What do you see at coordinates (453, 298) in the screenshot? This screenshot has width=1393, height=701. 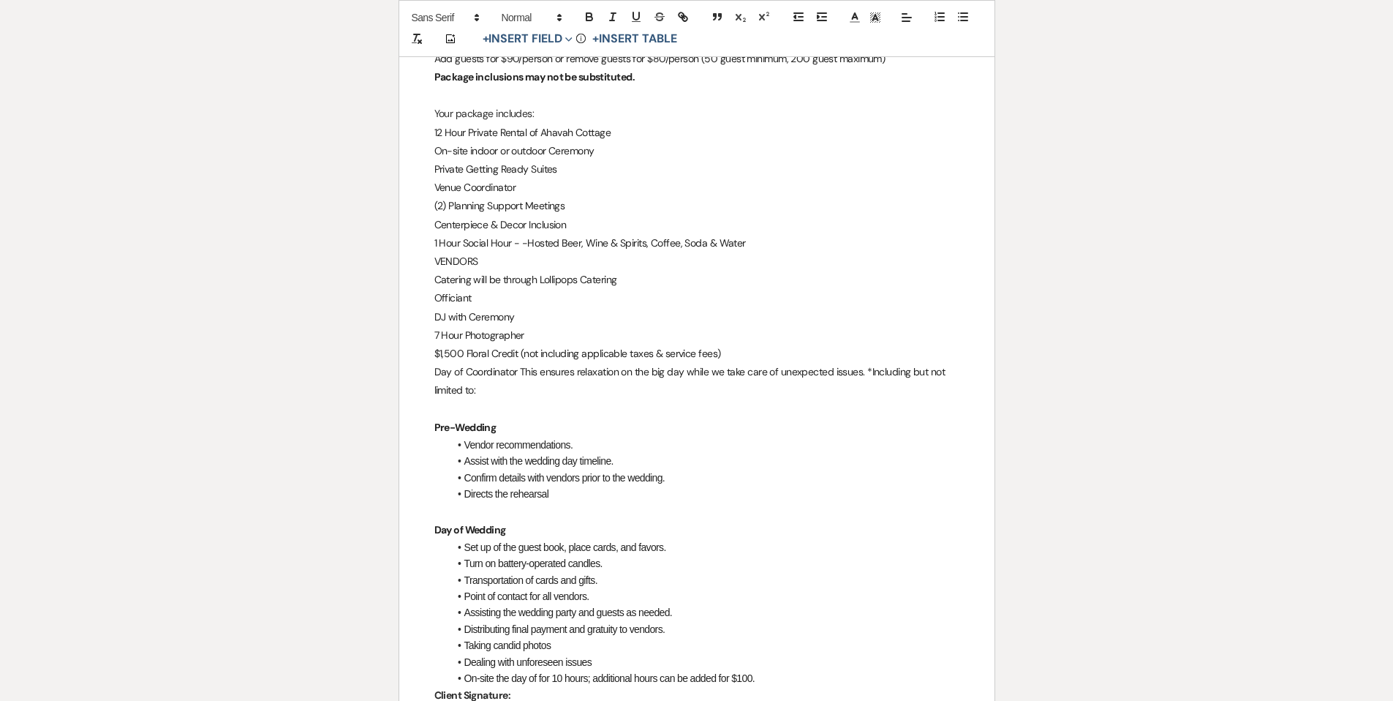 I see `span: Officiant` at bounding box center [453, 298].